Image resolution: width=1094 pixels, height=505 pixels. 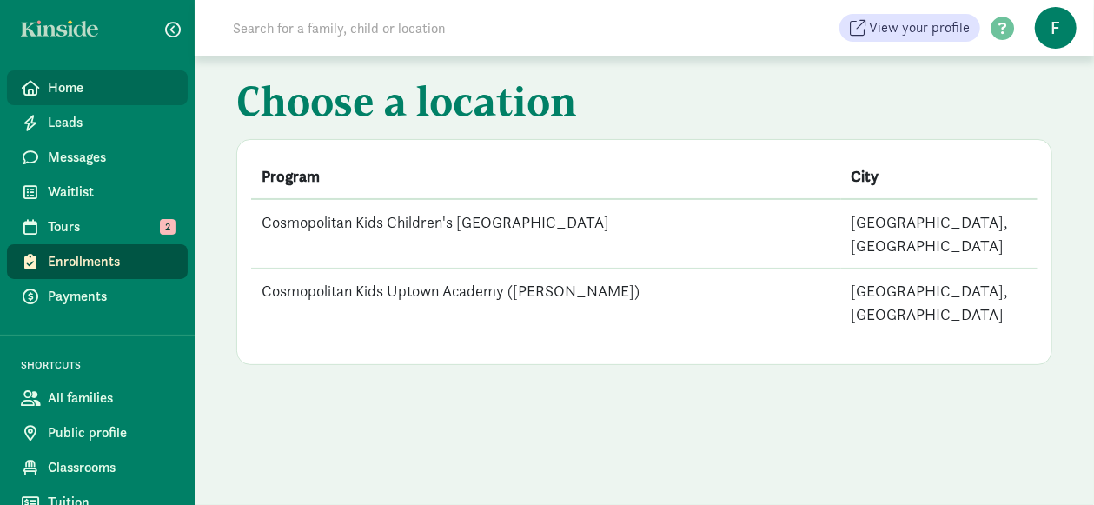 What do you see at coordinates (168, 227) in the screenshot?
I see `span: 2` at bounding box center [168, 227].